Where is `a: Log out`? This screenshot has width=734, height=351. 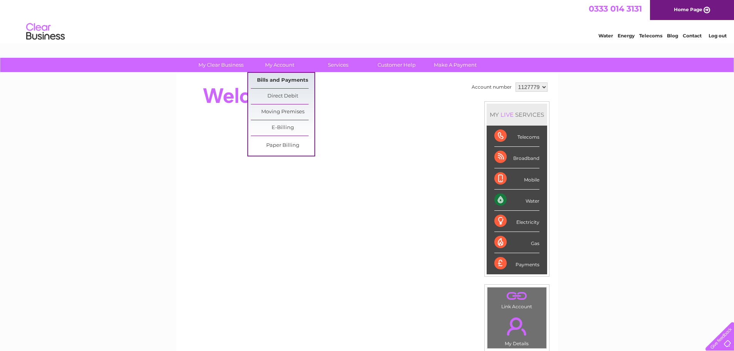 a: Log out is located at coordinates (718, 35).